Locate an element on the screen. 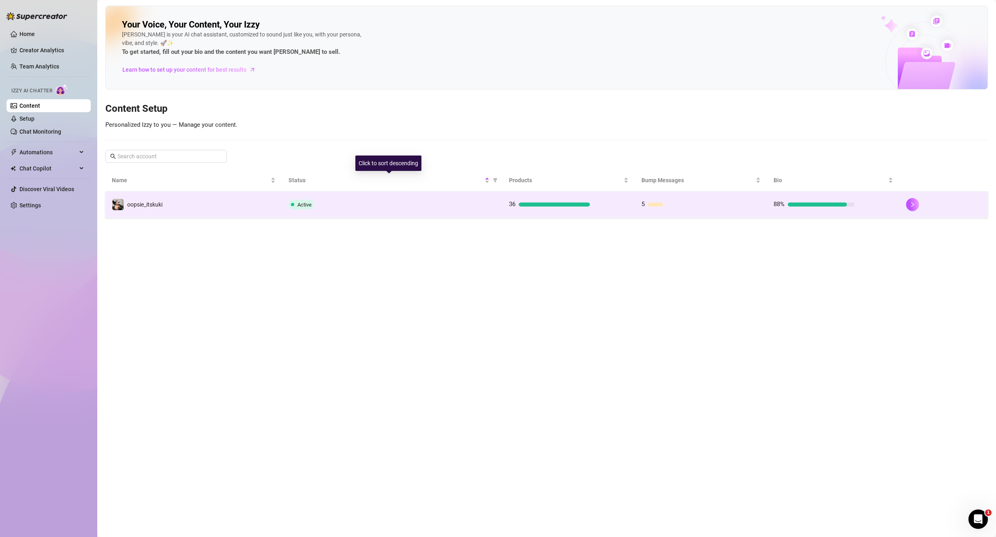 This screenshot has width=996, height=537. h2: Your Voice, Your Content, Your Izzy is located at coordinates (191, 25).